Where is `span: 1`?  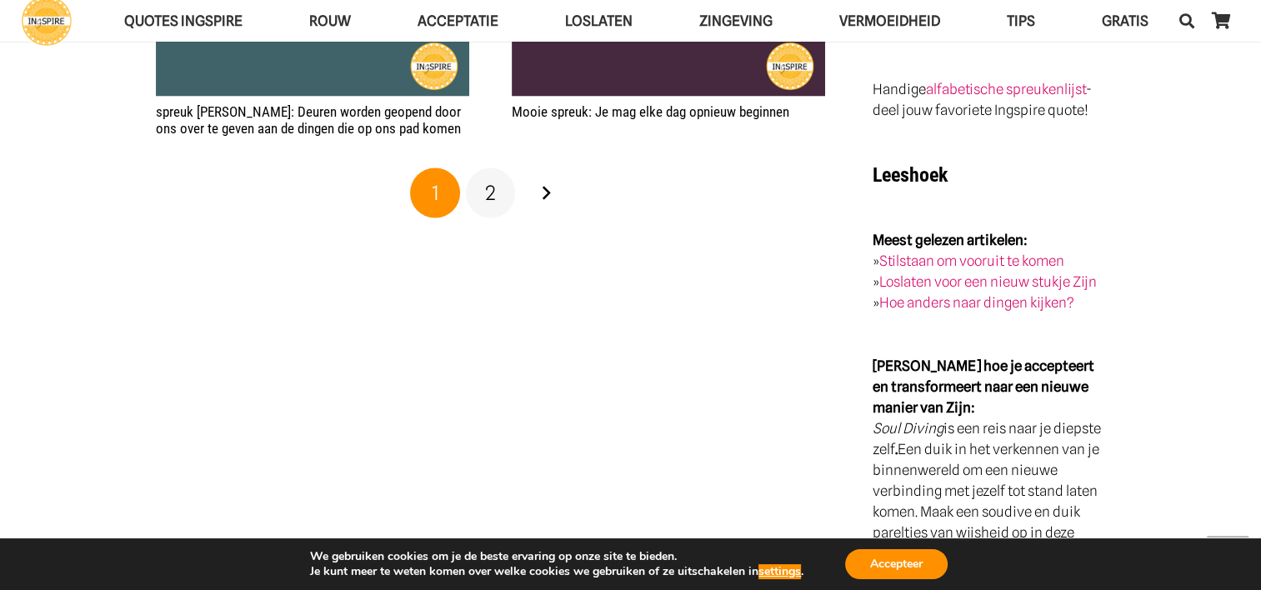 span: 1 is located at coordinates (435, 193).